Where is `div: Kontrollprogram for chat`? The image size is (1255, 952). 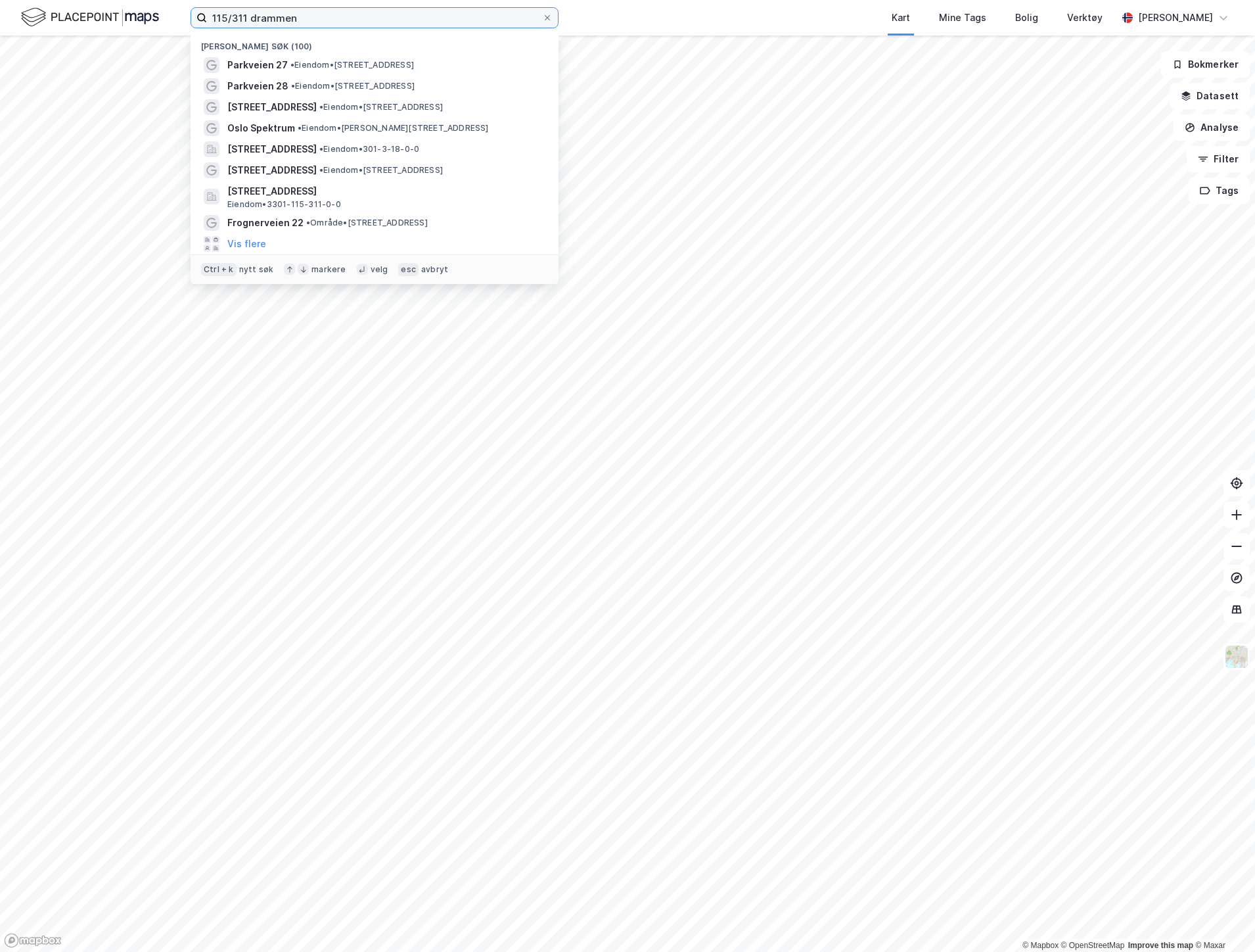 div: Kontrollprogram for chat is located at coordinates (1222, 920).